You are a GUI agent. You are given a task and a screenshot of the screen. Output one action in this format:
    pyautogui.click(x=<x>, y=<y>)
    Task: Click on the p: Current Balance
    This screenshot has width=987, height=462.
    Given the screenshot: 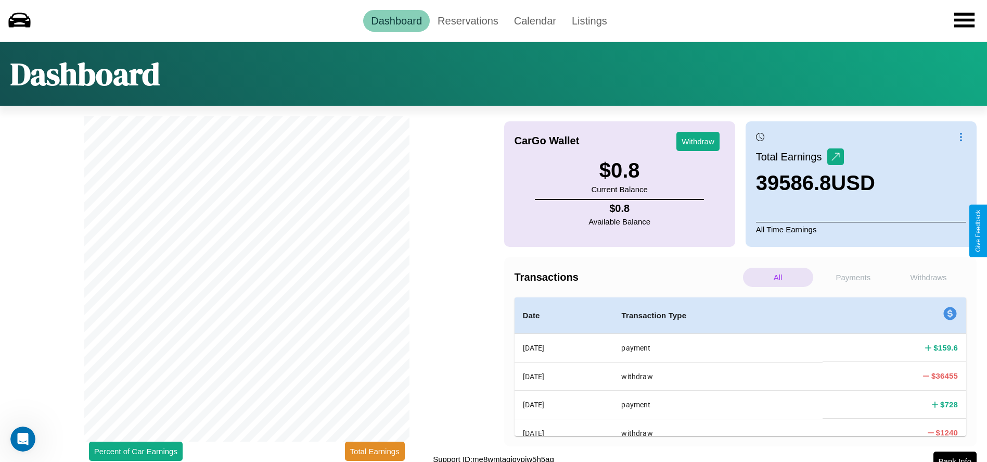 What is the action you would take?
    pyautogui.click(x=619, y=189)
    